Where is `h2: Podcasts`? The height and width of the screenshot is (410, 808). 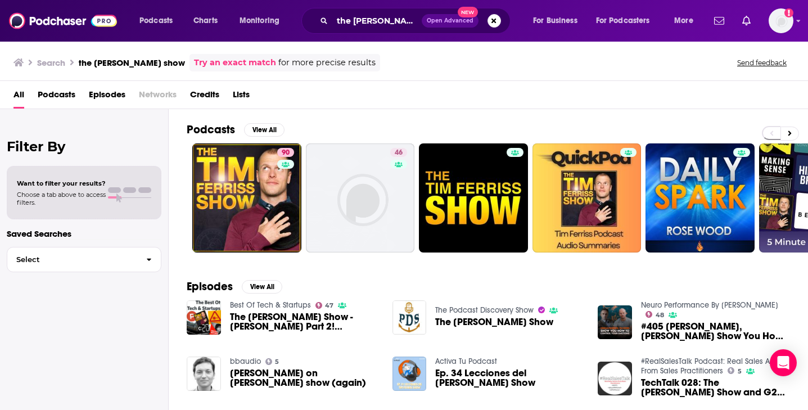
h2: Podcasts is located at coordinates (211, 129).